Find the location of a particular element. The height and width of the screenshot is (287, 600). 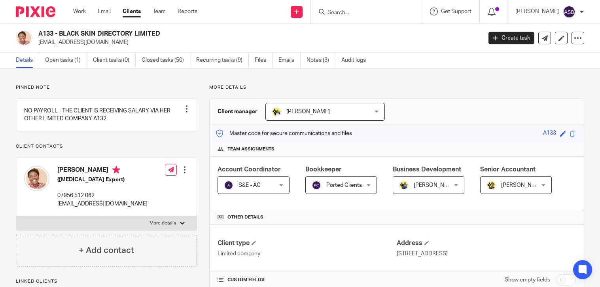

img: Netra-New-Starbridge-Yellow.jpg is located at coordinates (491, 185).